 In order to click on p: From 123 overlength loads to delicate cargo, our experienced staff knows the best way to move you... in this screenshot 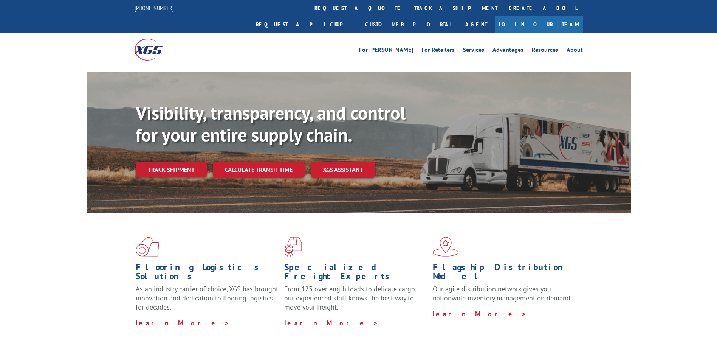, I will do `click(356, 301)`.